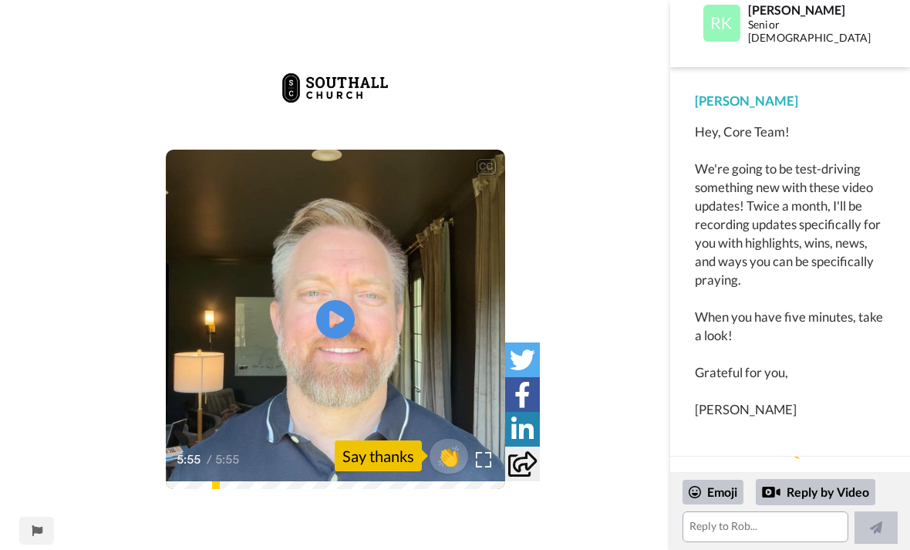 The width and height of the screenshot is (910, 550). Describe the element at coordinates (486, 167) in the screenshot. I see `div: CC` at that location.